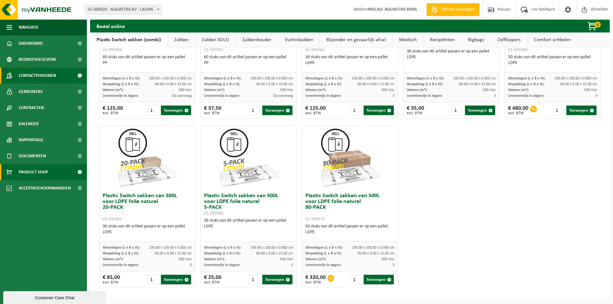 This screenshot has width=613, height=304. Describe the element at coordinates (392, 9) in the screenshot. I see `strong: PASCALE AQUASTRA BVBA` at that location.